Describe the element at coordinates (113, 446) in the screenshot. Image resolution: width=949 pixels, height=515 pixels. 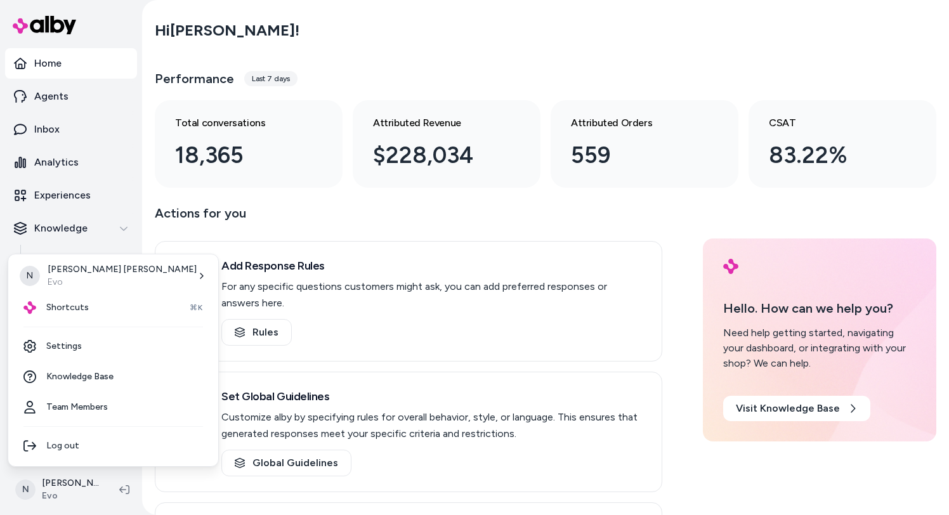
I see `div: Log out` at that location.